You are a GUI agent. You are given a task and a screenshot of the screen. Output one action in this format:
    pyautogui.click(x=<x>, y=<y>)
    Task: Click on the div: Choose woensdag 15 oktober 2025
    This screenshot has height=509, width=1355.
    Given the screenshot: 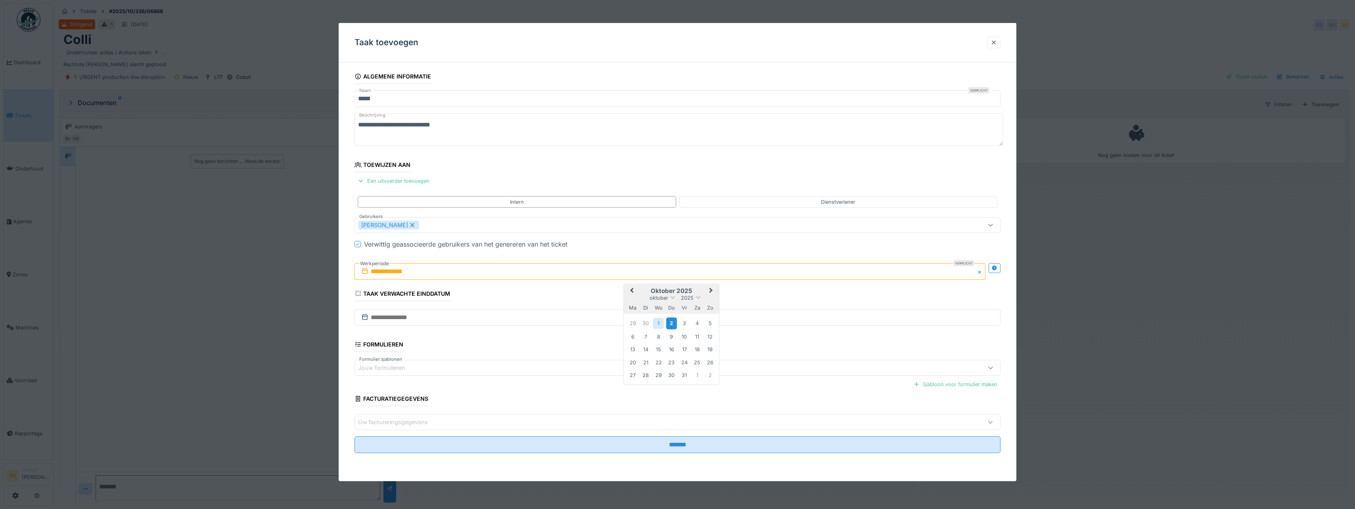 What is the action you would take?
    pyautogui.click(x=658, y=349)
    